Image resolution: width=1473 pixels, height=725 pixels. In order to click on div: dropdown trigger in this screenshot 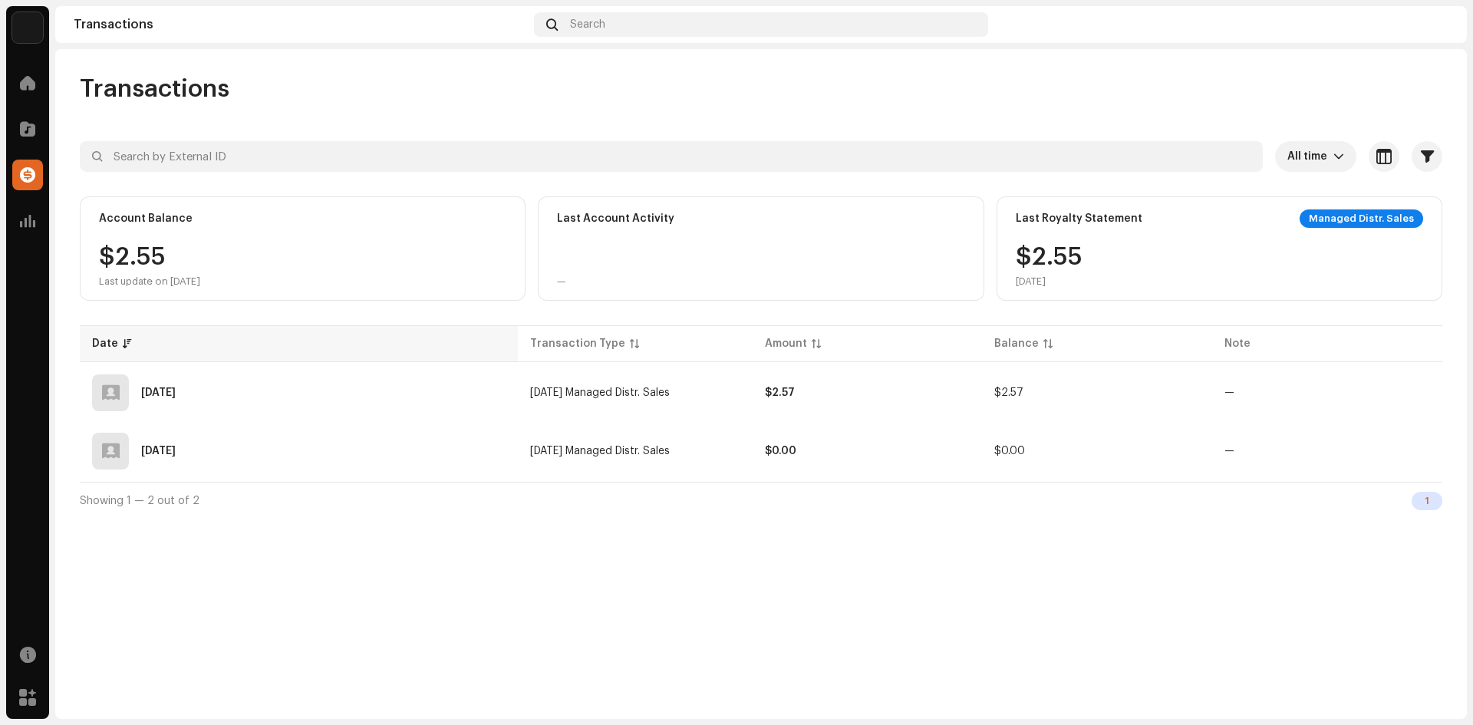, I will do `click(1339, 157)`.